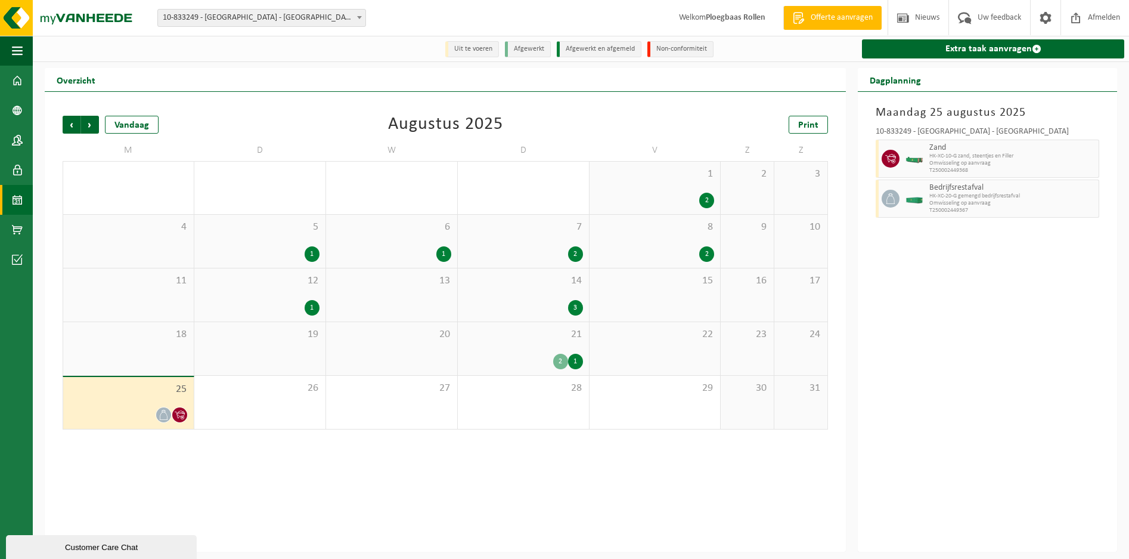 Image resolution: width=1129 pixels, height=559 pixels. I want to click on span: 29, so click(655, 388).